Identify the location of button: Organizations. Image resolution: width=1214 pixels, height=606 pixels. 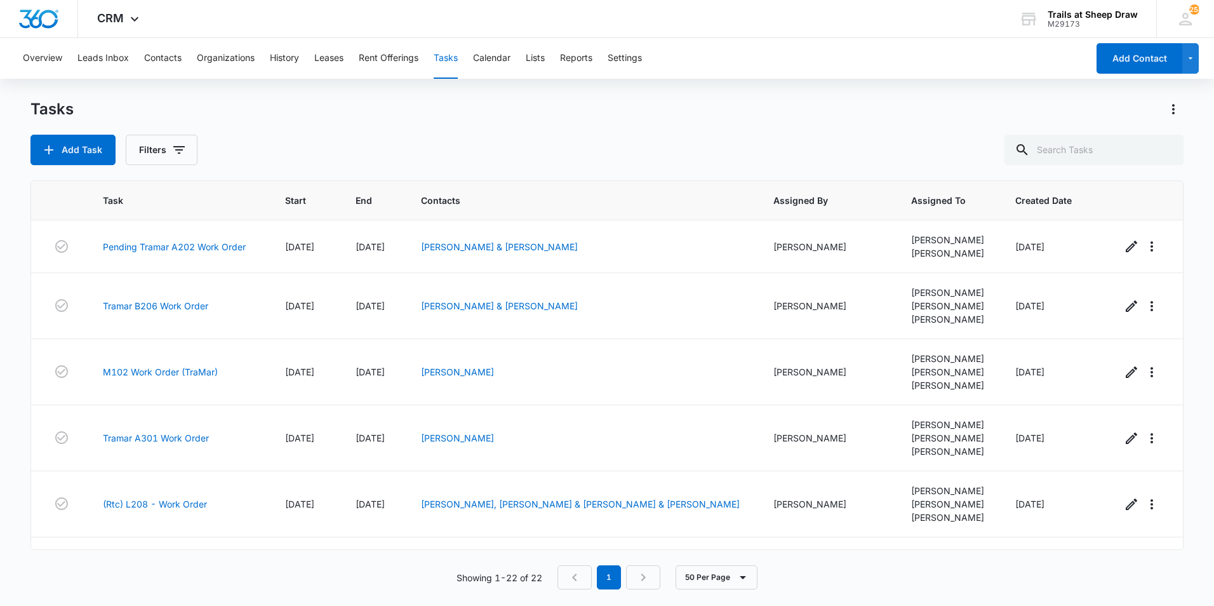
(225, 58).